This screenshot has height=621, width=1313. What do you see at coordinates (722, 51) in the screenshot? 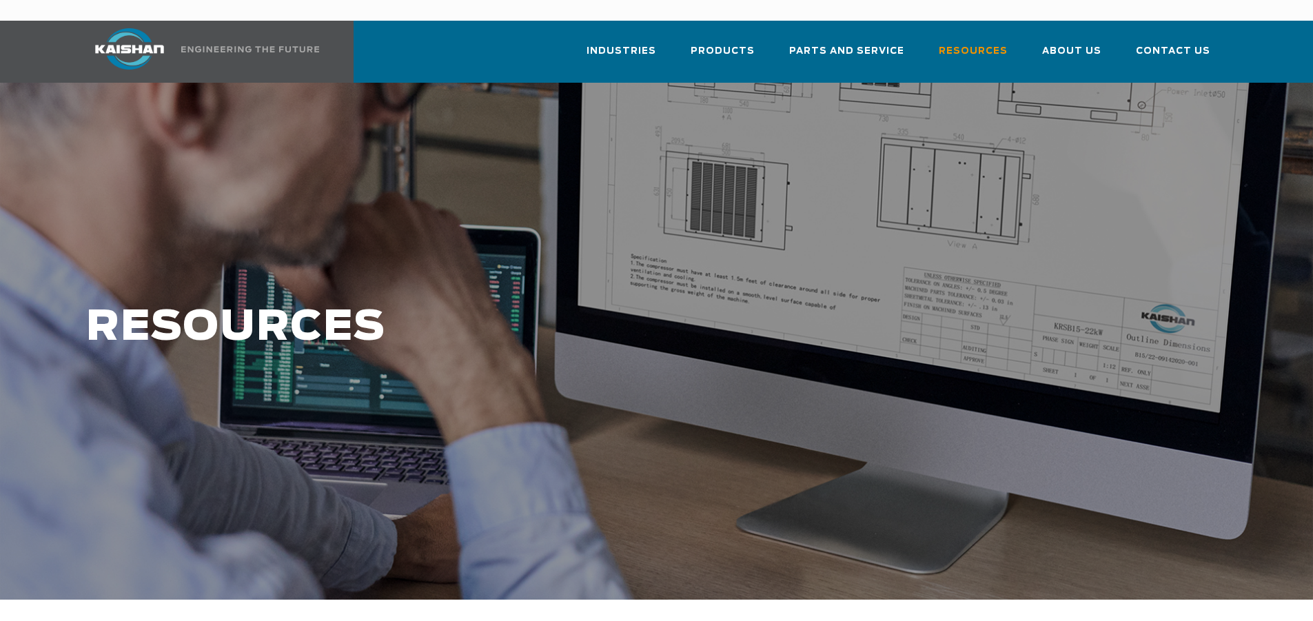
I see `span: Products` at bounding box center [722, 51].